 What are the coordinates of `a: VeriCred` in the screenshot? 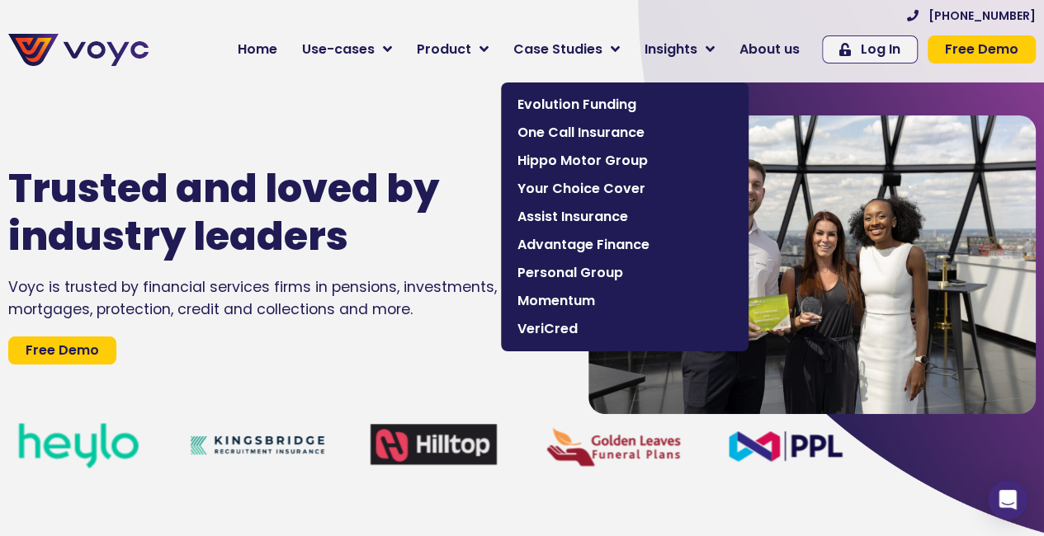 It's located at (625, 329).